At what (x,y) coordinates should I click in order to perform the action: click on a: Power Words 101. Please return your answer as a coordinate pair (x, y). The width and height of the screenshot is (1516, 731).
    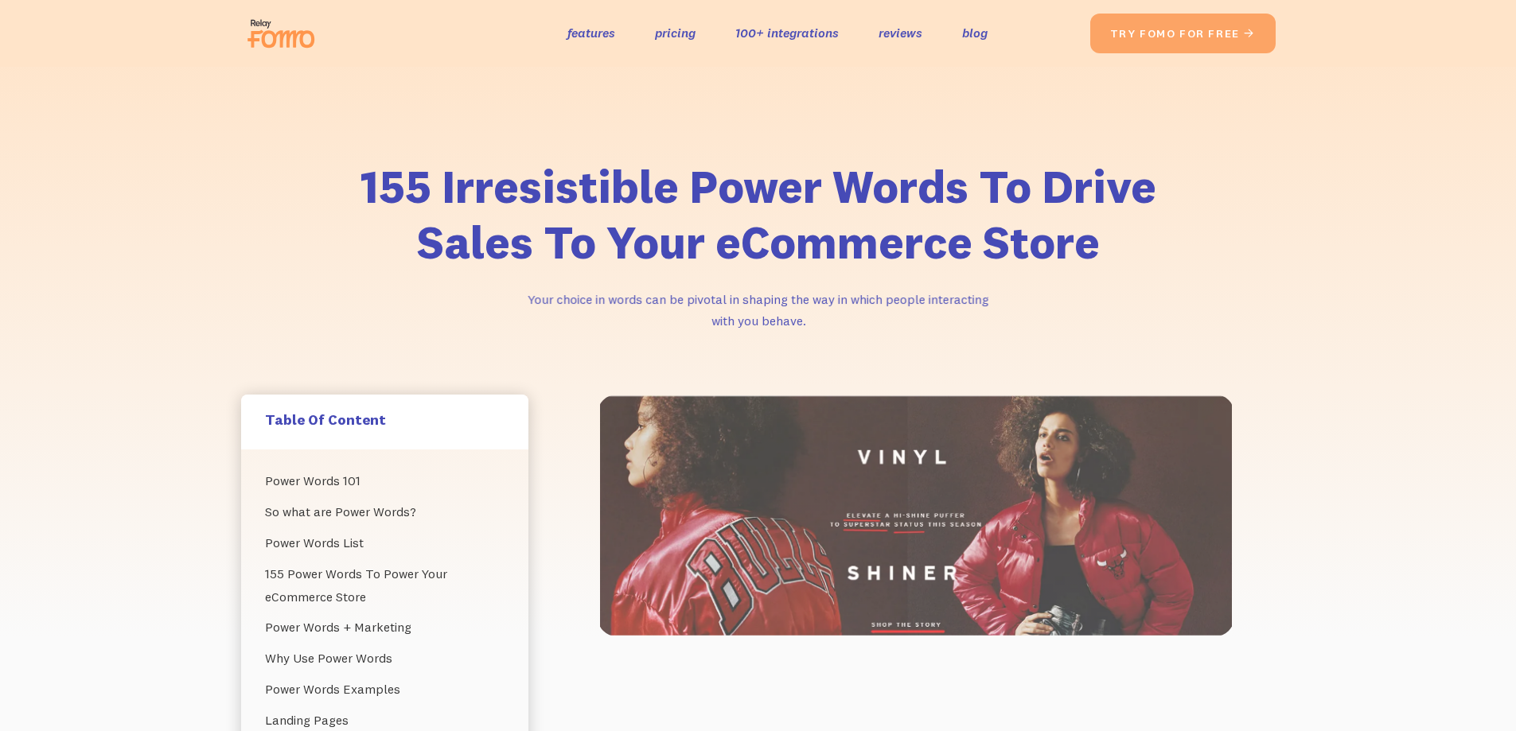
    Looking at the image, I should click on (384, 481).